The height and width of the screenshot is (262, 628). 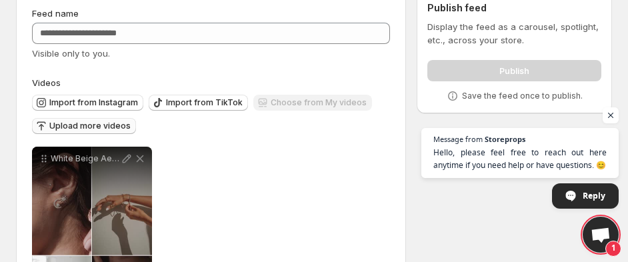 I want to click on span: Import from TikTok, so click(x=204, y=103).